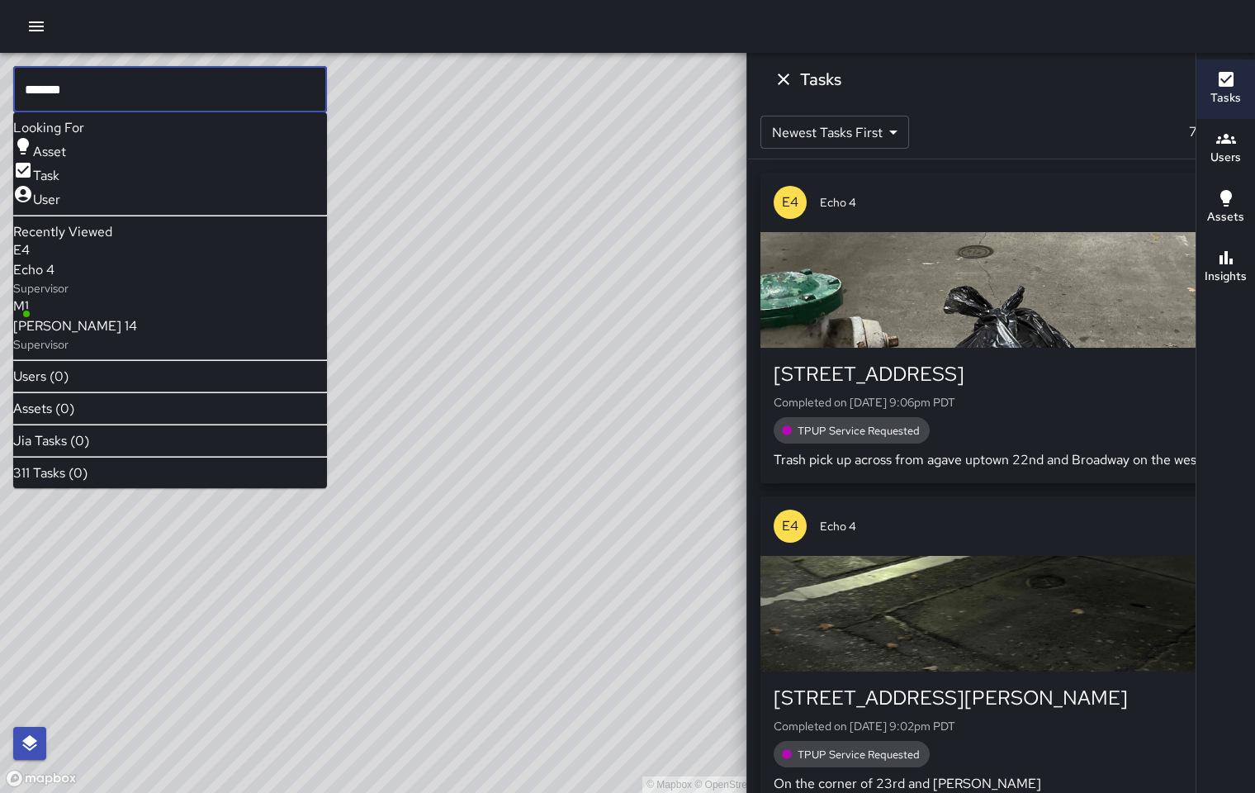 Image resolution: width=1255 pixels, height=793 pixels. What do you see at coordinates (170, 408) in the screenshot?
I see `li: Assets (0)` at bounding box center [170, 408].